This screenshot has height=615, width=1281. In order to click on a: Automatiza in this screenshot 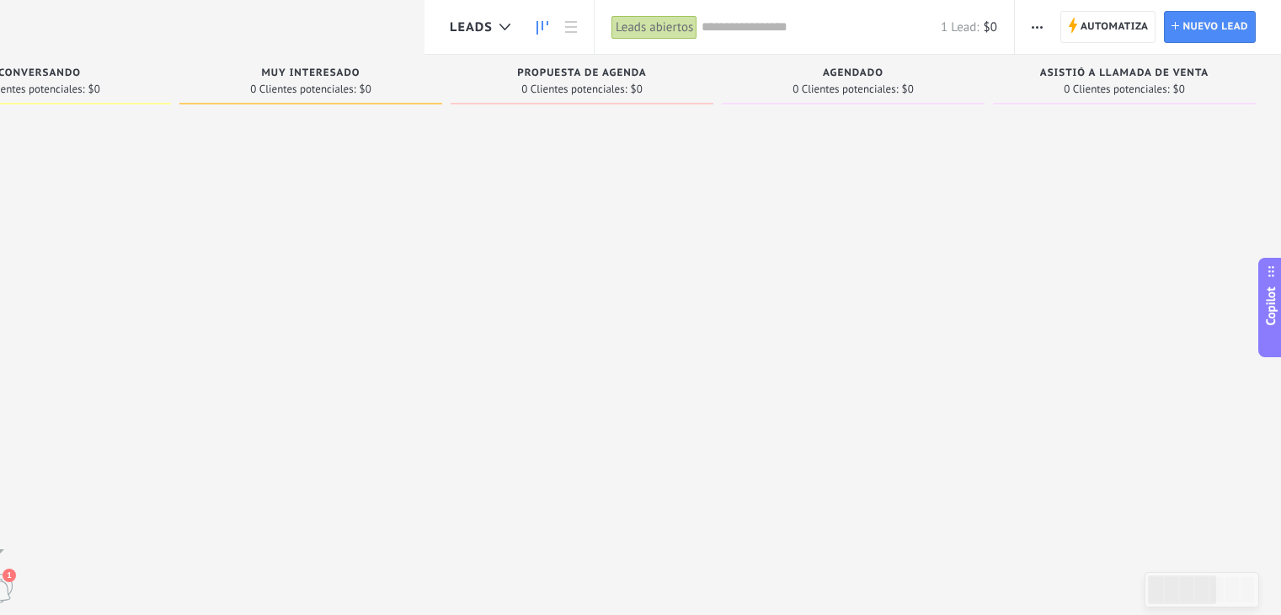, I will do `click(1108, 27)`.